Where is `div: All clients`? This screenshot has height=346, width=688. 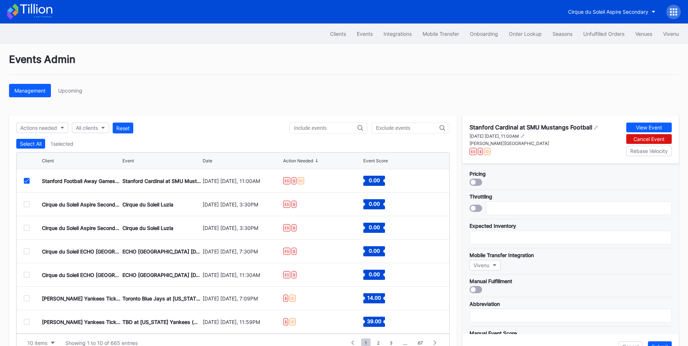
div: All clients is located at coordinates (87, 128).